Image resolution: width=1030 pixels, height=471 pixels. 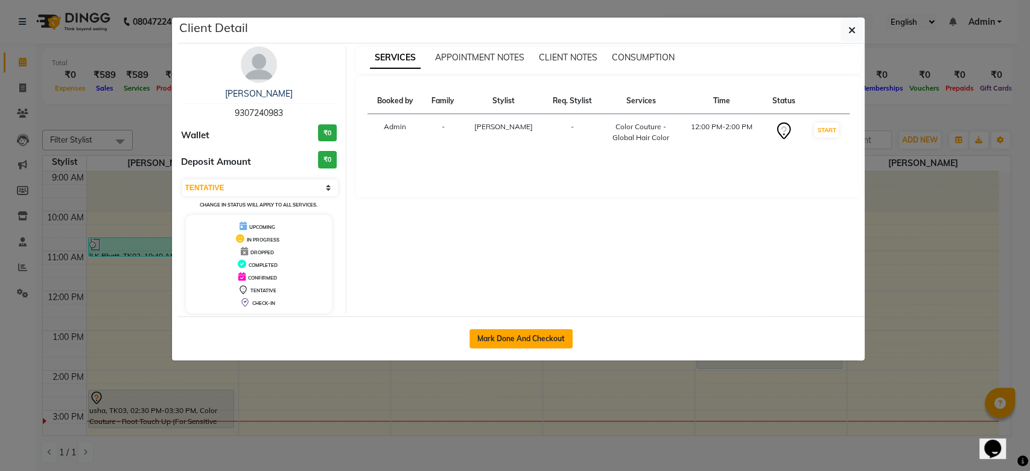 What do you see at coordinates (263, 240) in the screenshot?
I see `span: IN PROGRESS` at bounding box center [263, 240].